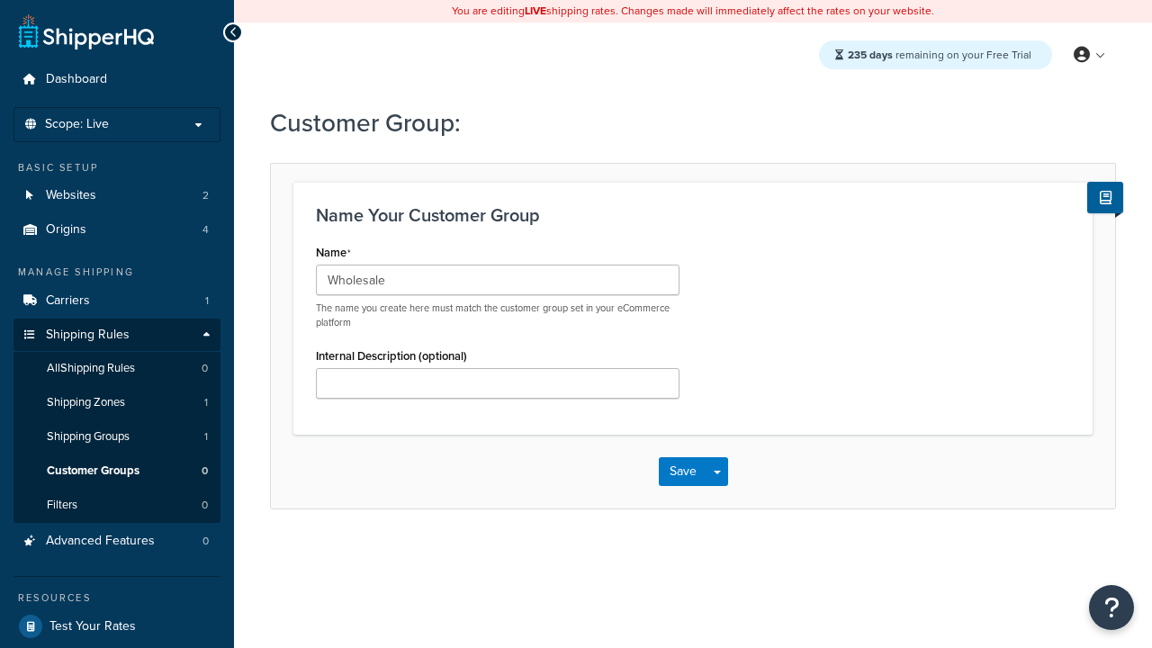 Image resolution: width=1152 pixels, height=648 pixels. I want to click on a: Origins4, so click(117, 229).